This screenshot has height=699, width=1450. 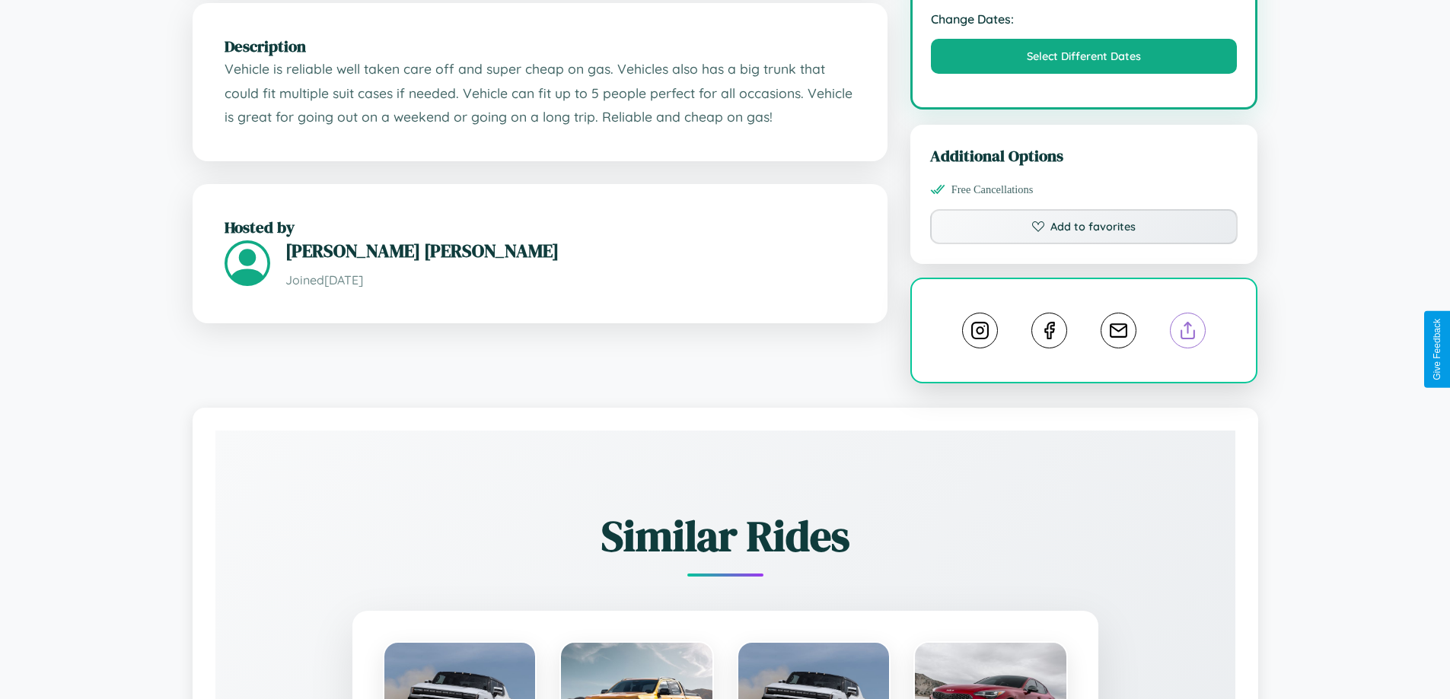 I want to click on strong: Change Dates:, so click(x=1084, y=19).